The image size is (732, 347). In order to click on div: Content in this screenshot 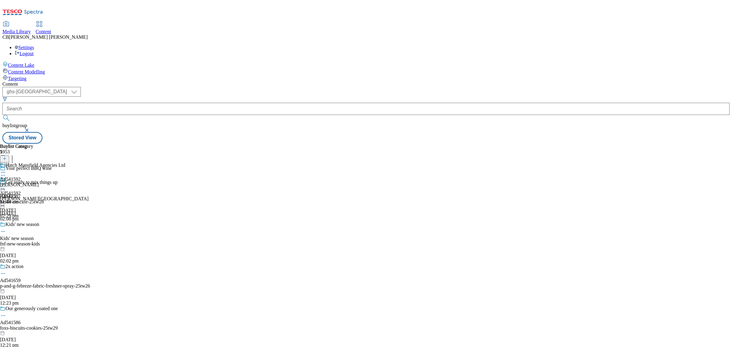, I will do `click(366, 84)`.